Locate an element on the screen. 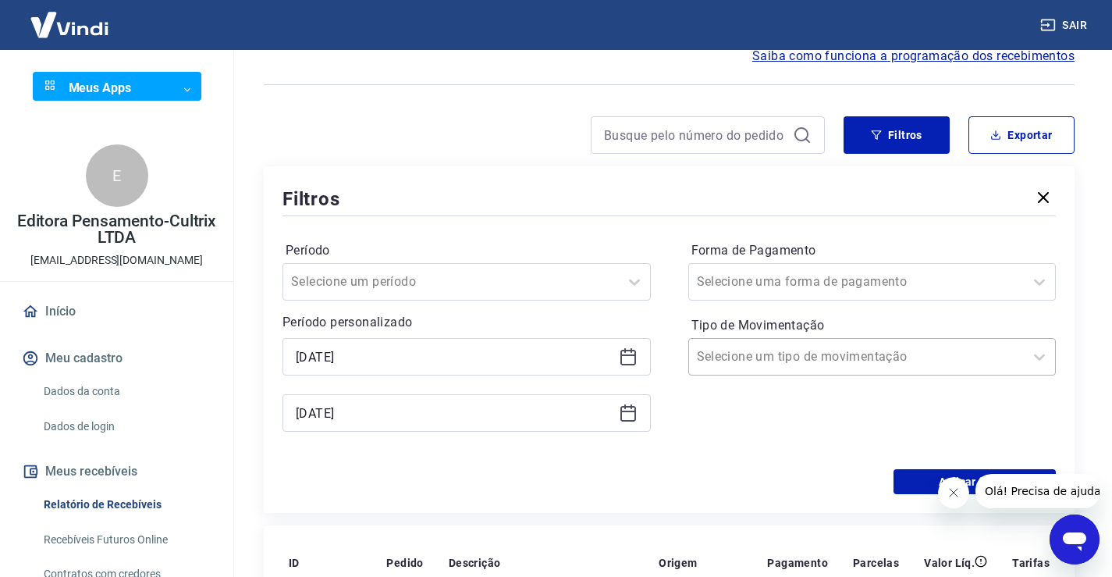  label: Forma de Pagamento is located at coordinates (873, 251).